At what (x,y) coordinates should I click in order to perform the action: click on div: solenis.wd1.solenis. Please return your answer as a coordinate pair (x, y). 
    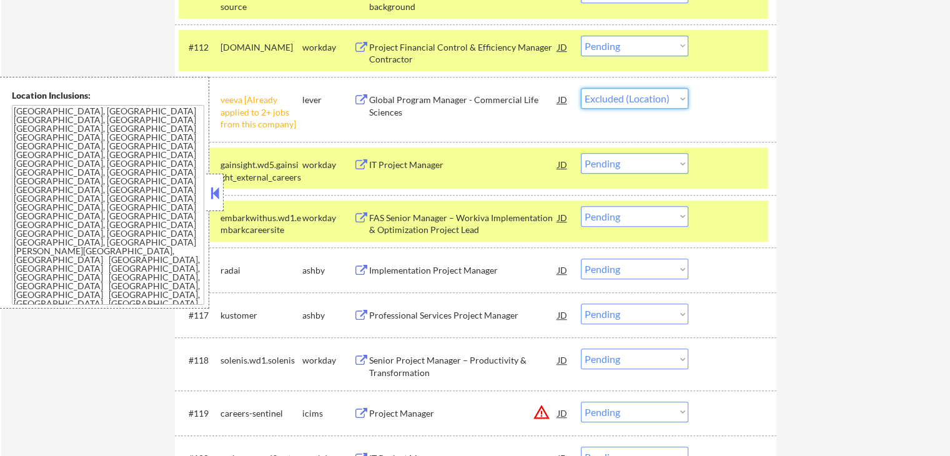
    Looking at the image, I should click on (261, 360).